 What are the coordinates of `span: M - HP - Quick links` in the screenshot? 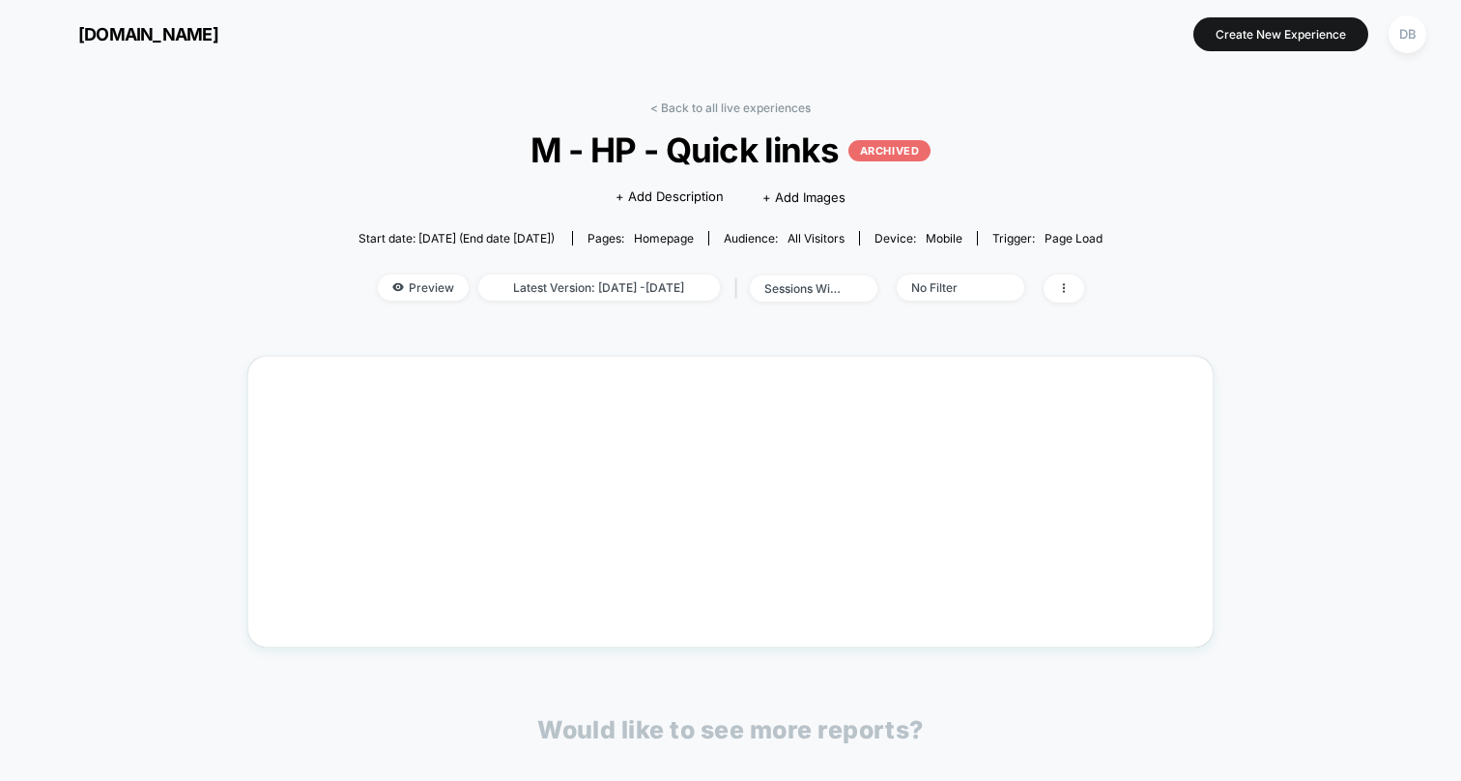 It's located at (730, 150).